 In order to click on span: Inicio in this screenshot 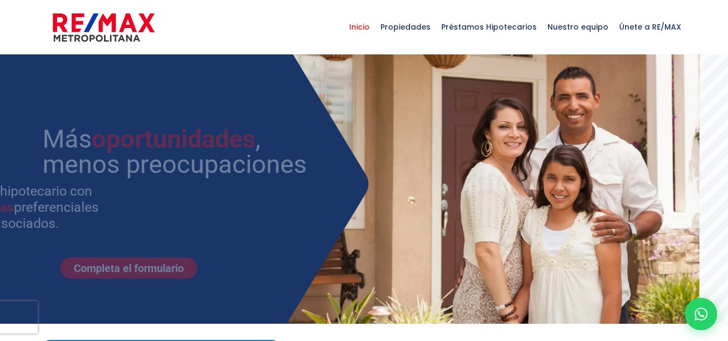, I will do `click(359, 27)`.